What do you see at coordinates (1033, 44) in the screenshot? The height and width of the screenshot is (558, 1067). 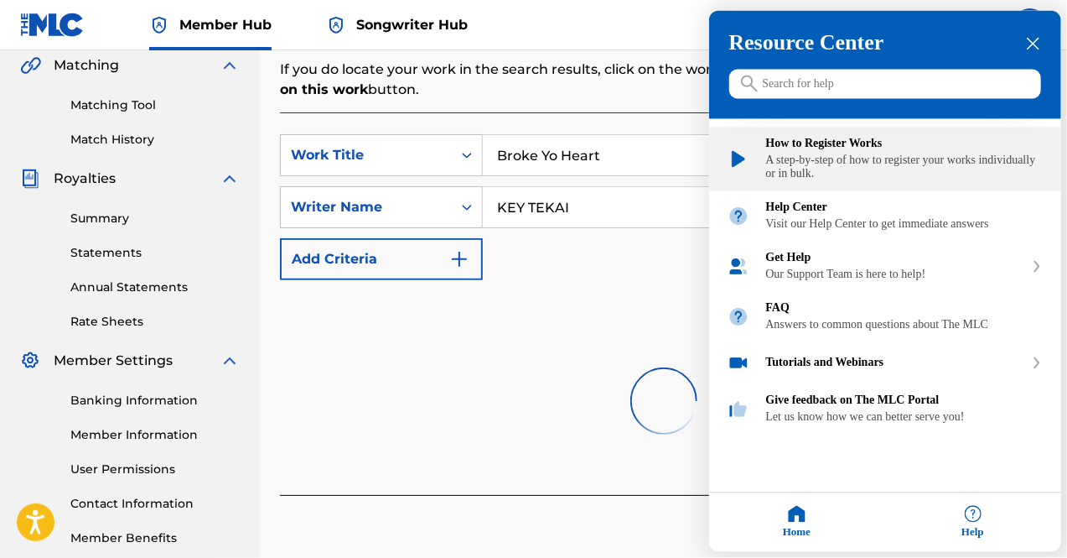 I see `div: close resource center` at bounding box center [1033, 44].